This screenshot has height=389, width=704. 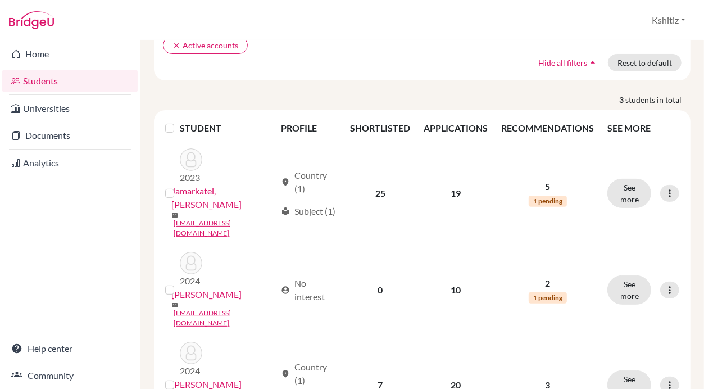 I want to click on div: No interest, so click(x=309, y=290).